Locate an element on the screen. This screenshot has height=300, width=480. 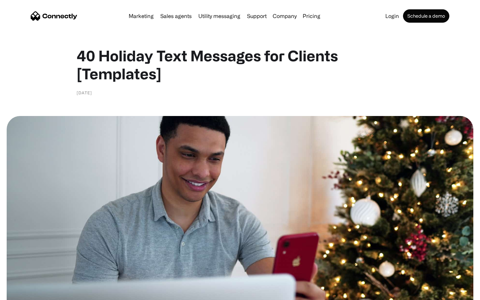
ul: Language list is located at coordinates (27, 293).